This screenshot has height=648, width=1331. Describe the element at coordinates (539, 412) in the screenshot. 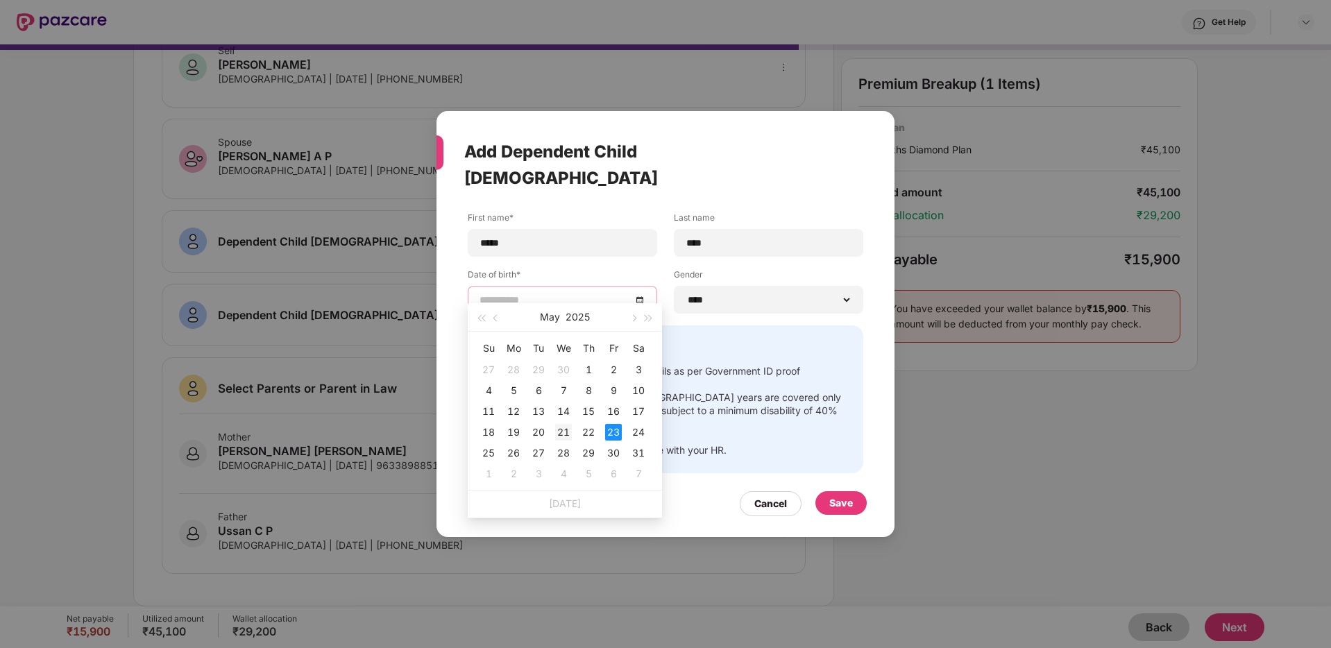

I see `div: 13` at that location.